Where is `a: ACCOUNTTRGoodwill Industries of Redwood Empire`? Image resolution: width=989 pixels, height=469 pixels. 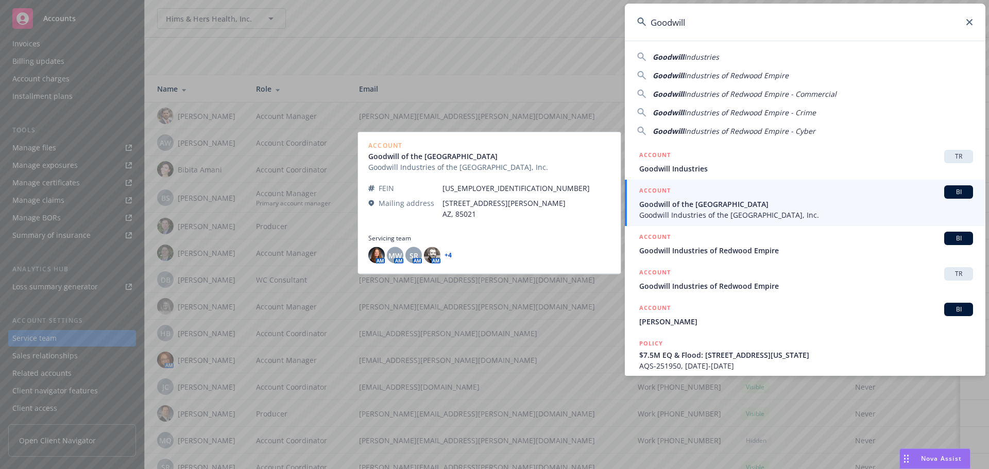
a: ACCOUNTTRGoodwill Industries of Redwood Empire is located at coordinates (805, 279).